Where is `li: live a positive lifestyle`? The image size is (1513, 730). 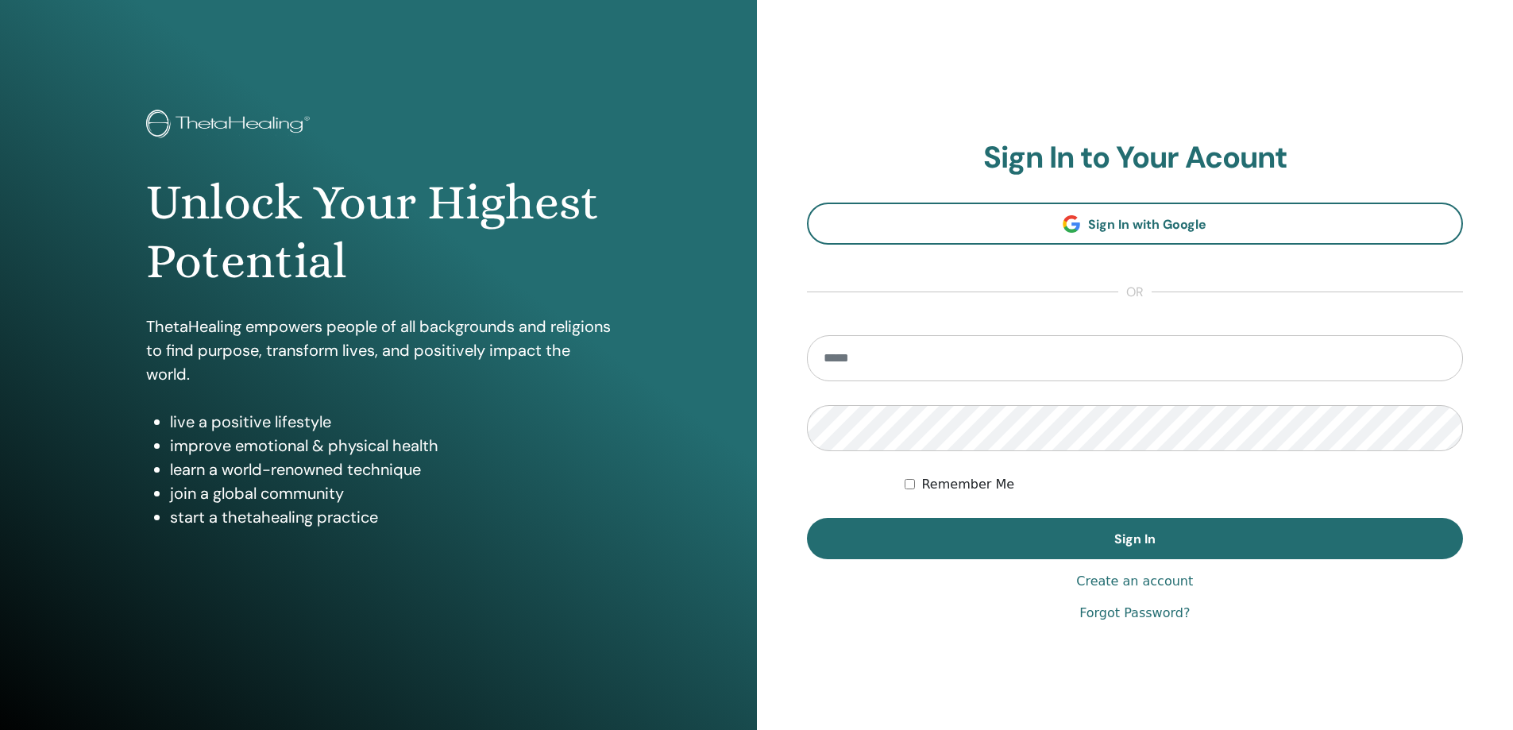 li: live a positive lifestyle is located at coordinates (390, 422).